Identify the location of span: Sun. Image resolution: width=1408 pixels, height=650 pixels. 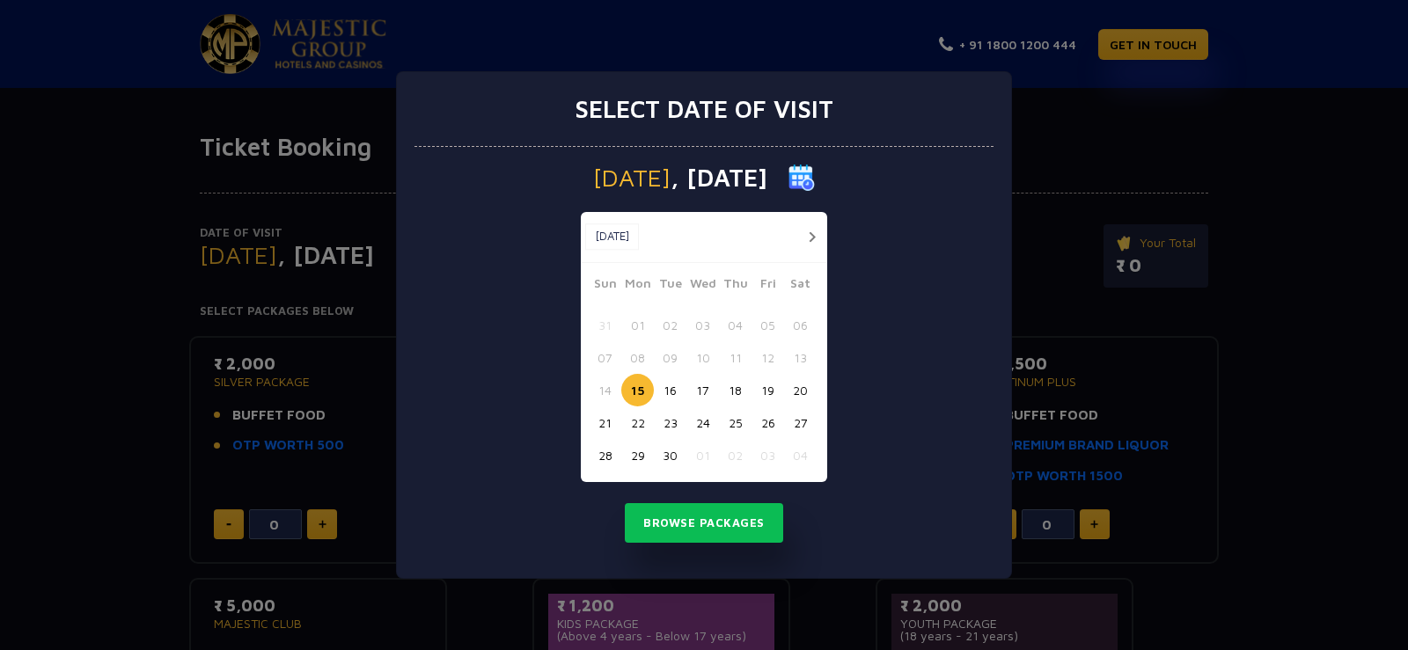
(604, 286).